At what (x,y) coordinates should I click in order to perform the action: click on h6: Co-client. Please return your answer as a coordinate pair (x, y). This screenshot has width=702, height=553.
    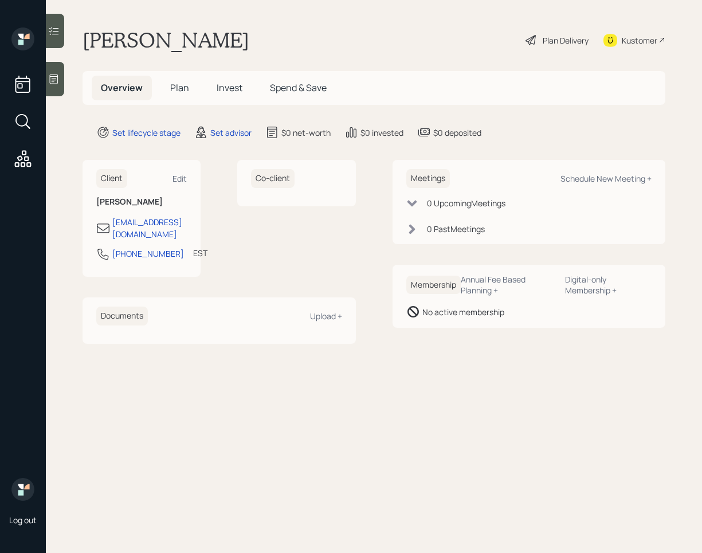
    Looking at the image, I should click on (273, 178).